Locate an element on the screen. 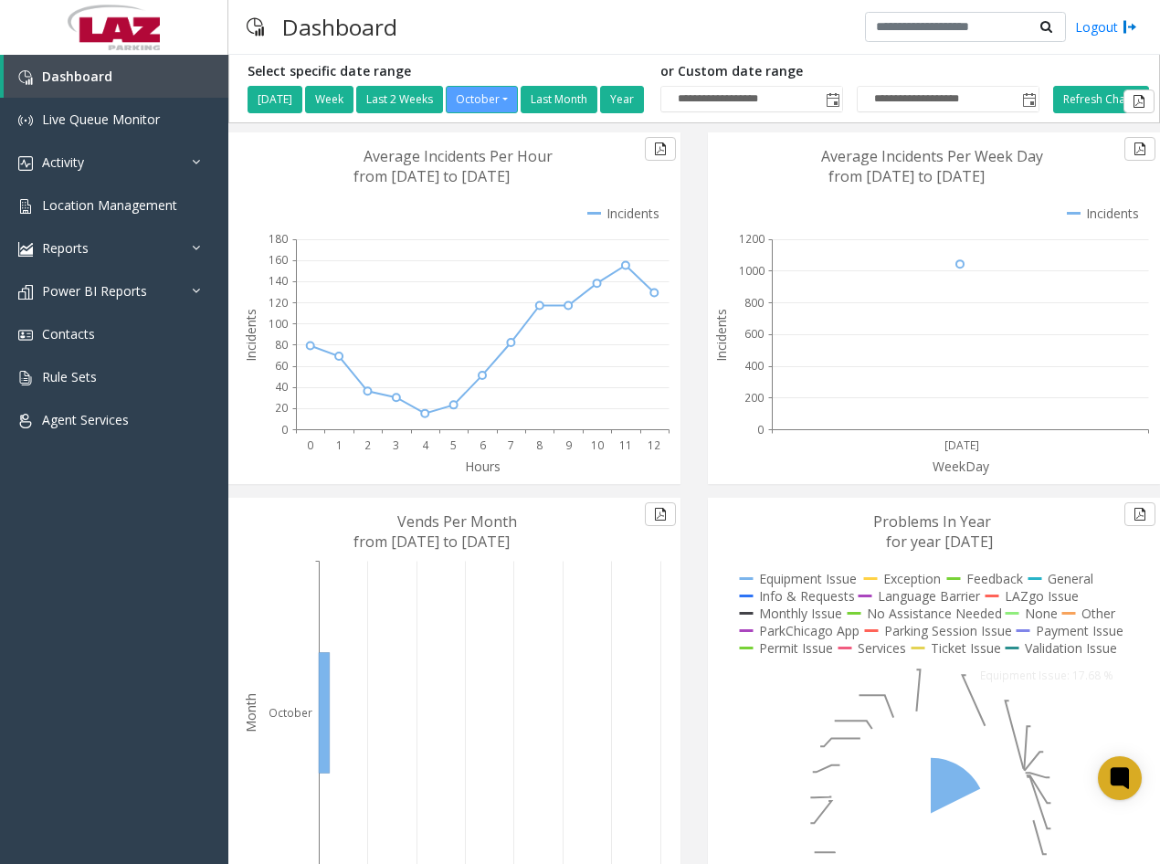 The width and height of the screenshot is (1160, 864). text: Average Incidents Per Hour is located at coordinates (458, 156).